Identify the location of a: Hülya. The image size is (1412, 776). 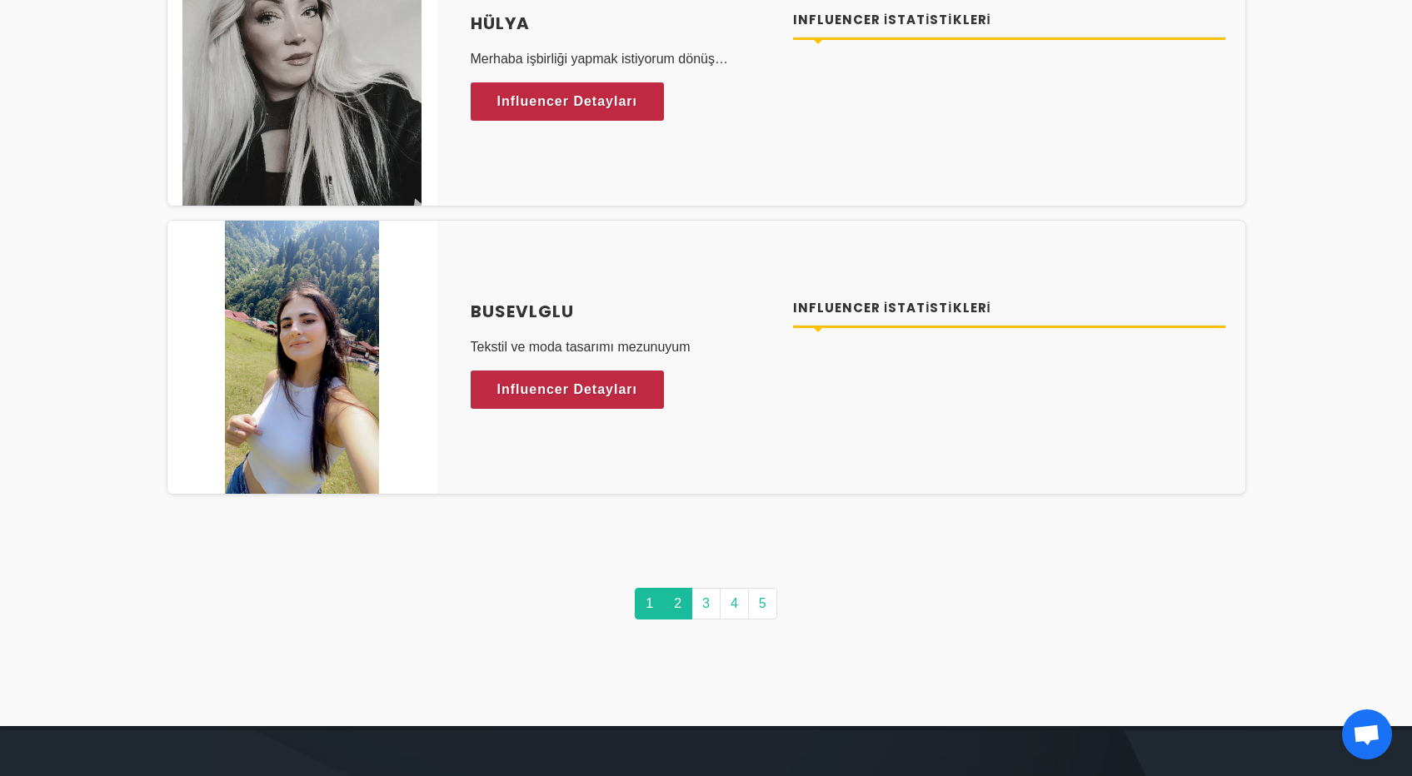
(622, 23).